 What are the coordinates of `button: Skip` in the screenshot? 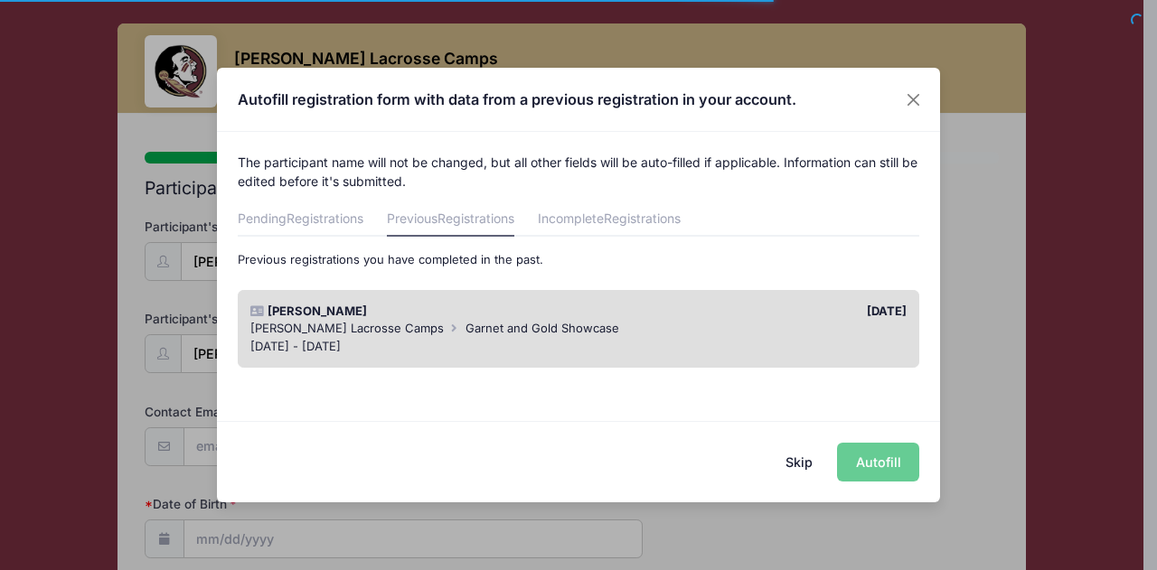 It's located at (799, 462).